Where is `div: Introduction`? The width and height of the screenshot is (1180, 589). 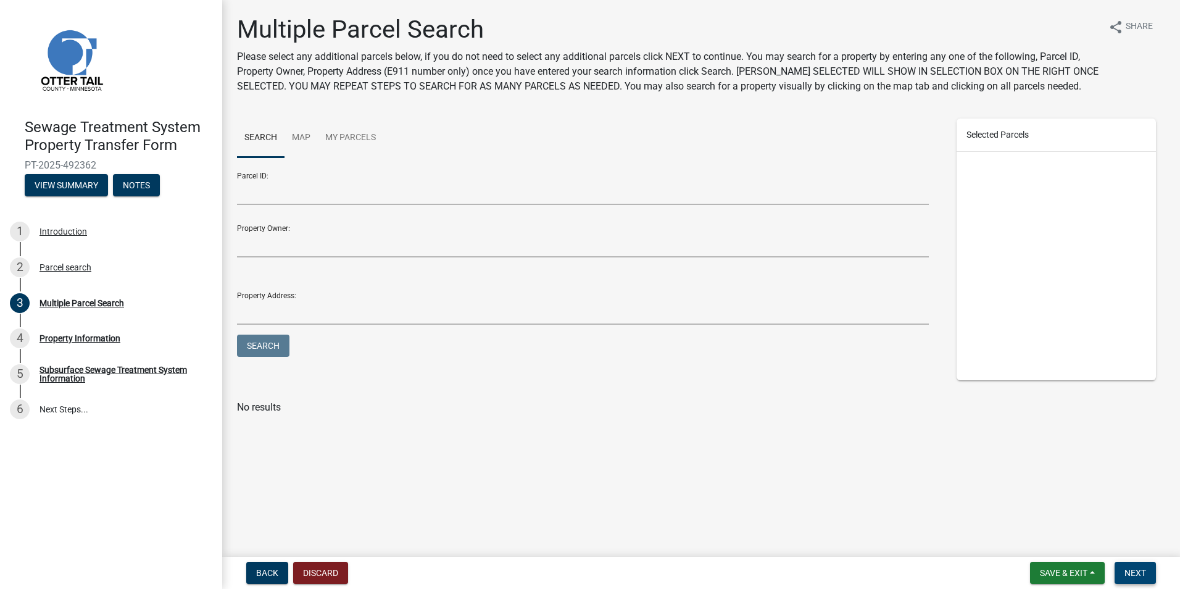
div: Introduction is located at coordinates (63, 232).